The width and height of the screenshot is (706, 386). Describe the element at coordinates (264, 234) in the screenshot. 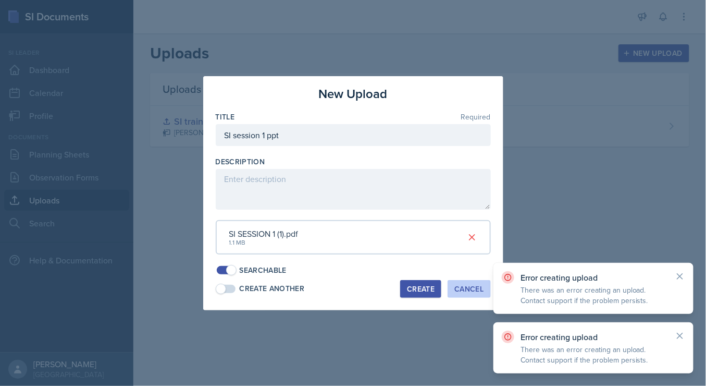

I see `div: SI SESSION 1 (1).pdf` at that location.